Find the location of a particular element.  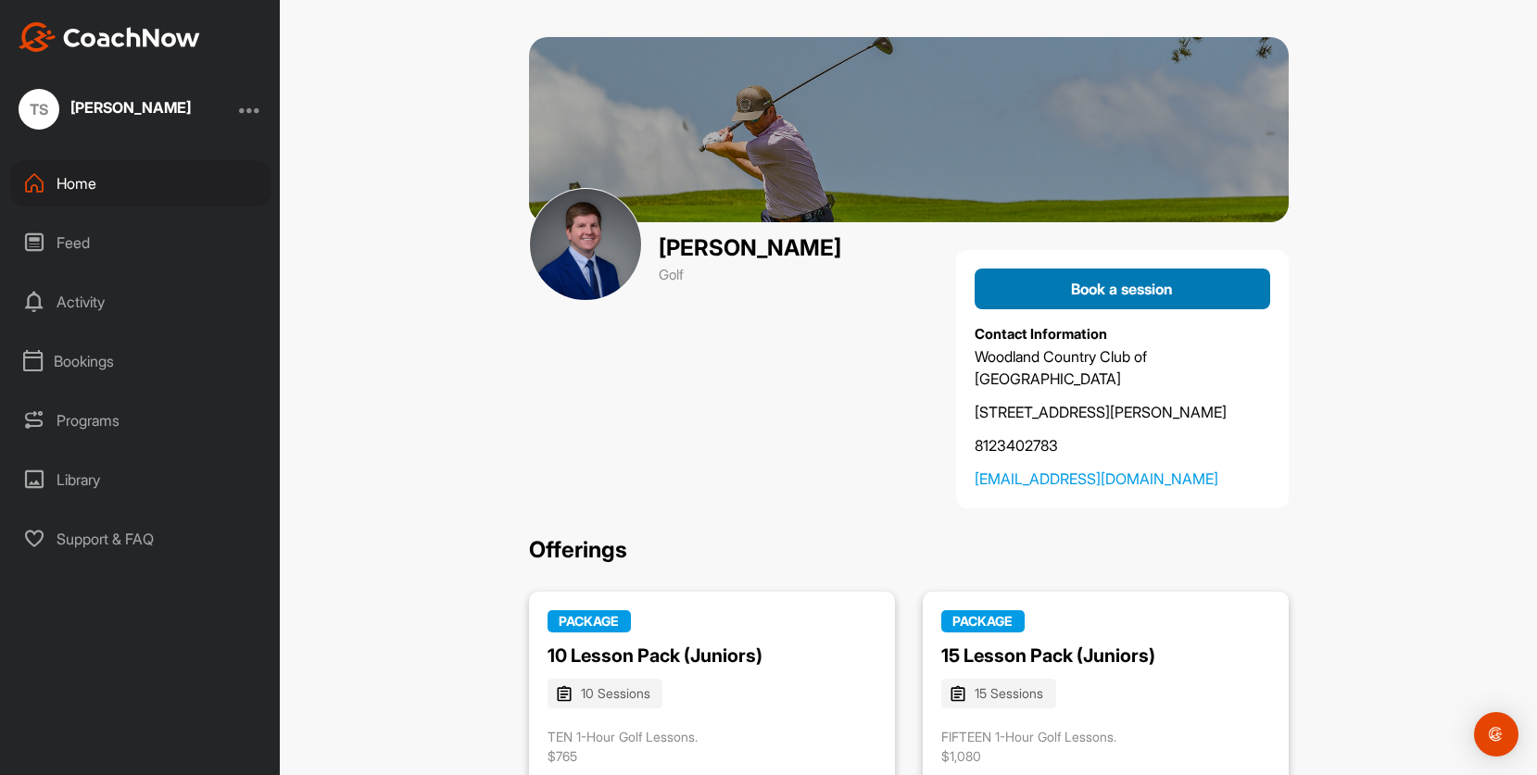

div: TEN 1-Hour Golf Lessons. $765 is located at coordinates (712, 747).